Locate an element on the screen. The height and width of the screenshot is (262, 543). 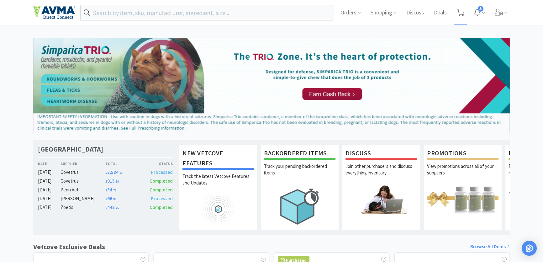
img: hero_discuss.png is located at coordinates (381, 199).